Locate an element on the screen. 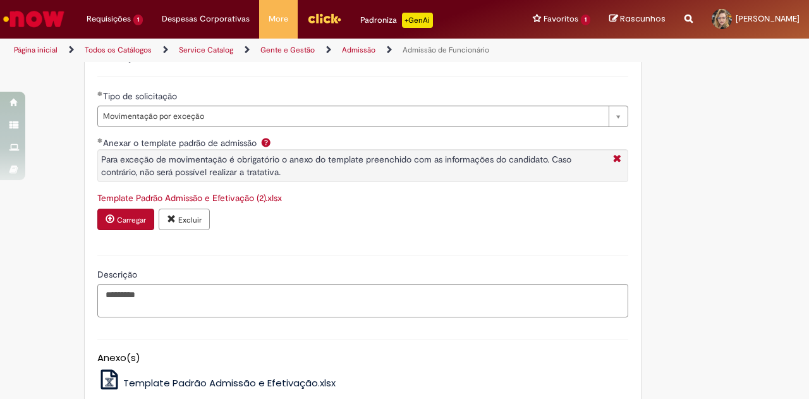  i: Fechar More information Por question_anexar_template_padrao_de_admissao is located at coordinates (617, 159).